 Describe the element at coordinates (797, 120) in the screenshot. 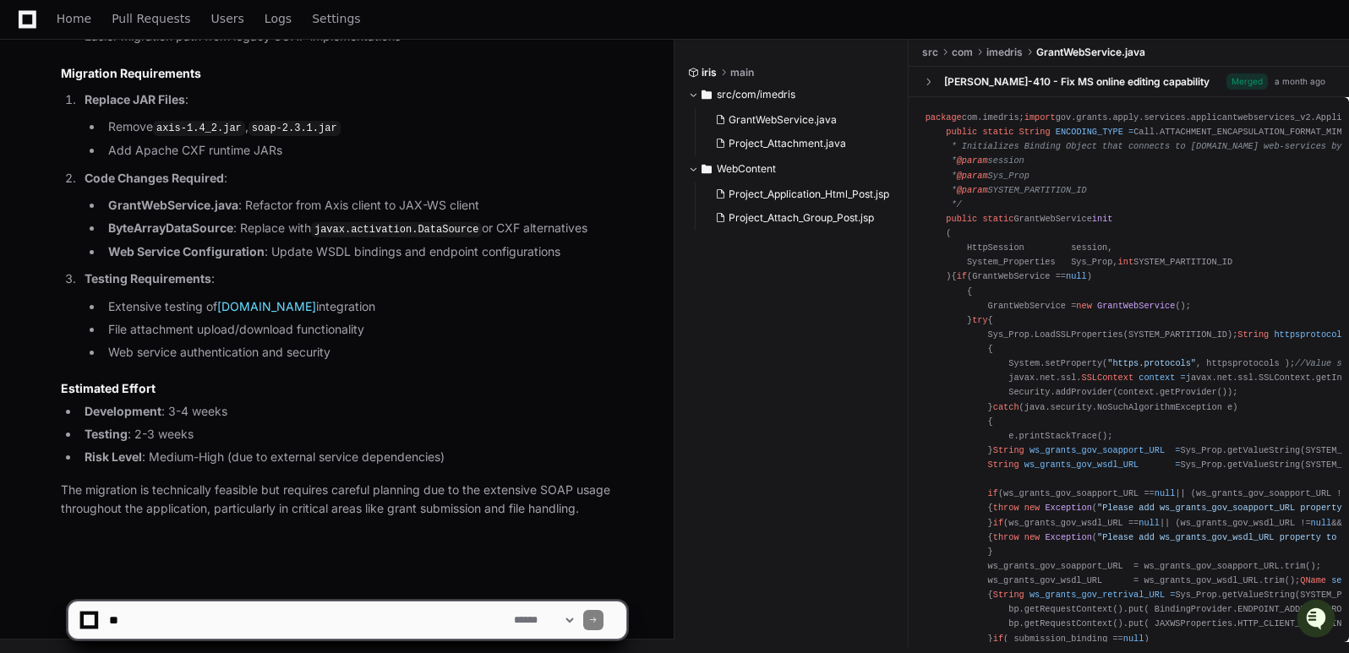

I see `button: GrantWebService.java` at that location.